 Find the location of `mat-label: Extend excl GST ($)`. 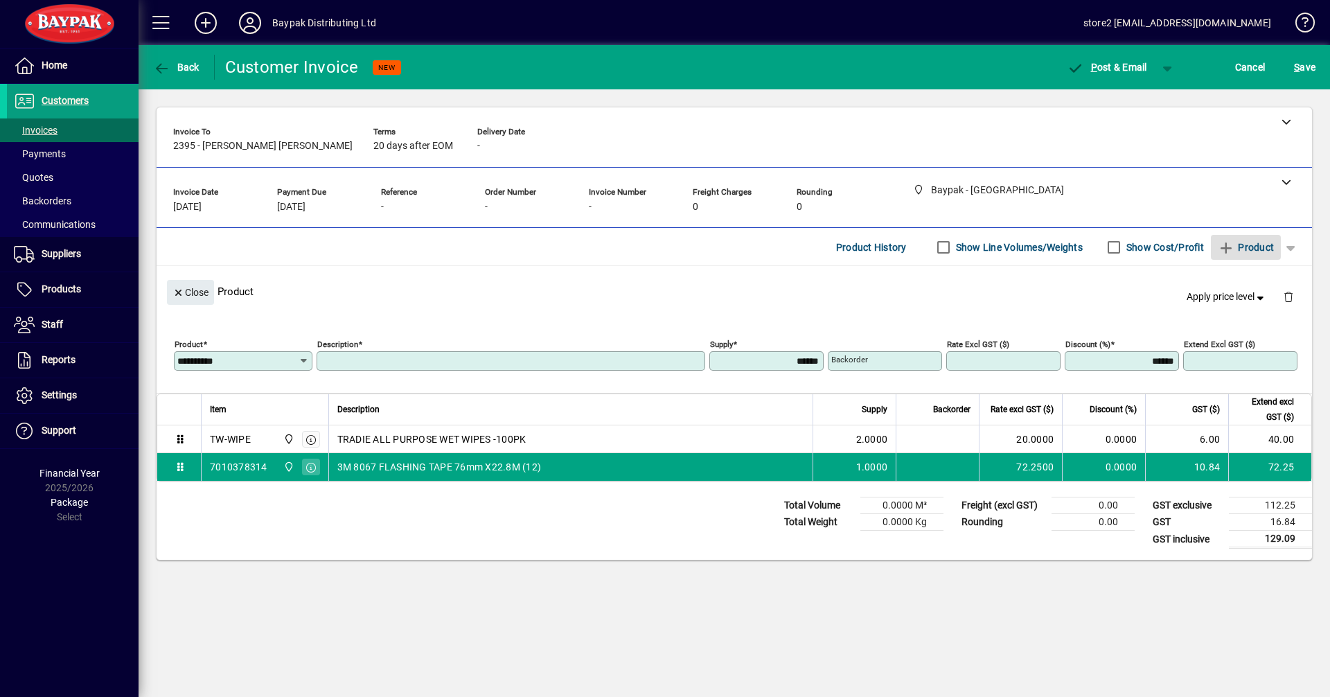

mat-label: Extend excl GST ($) is located at coordinates (1220, 344).